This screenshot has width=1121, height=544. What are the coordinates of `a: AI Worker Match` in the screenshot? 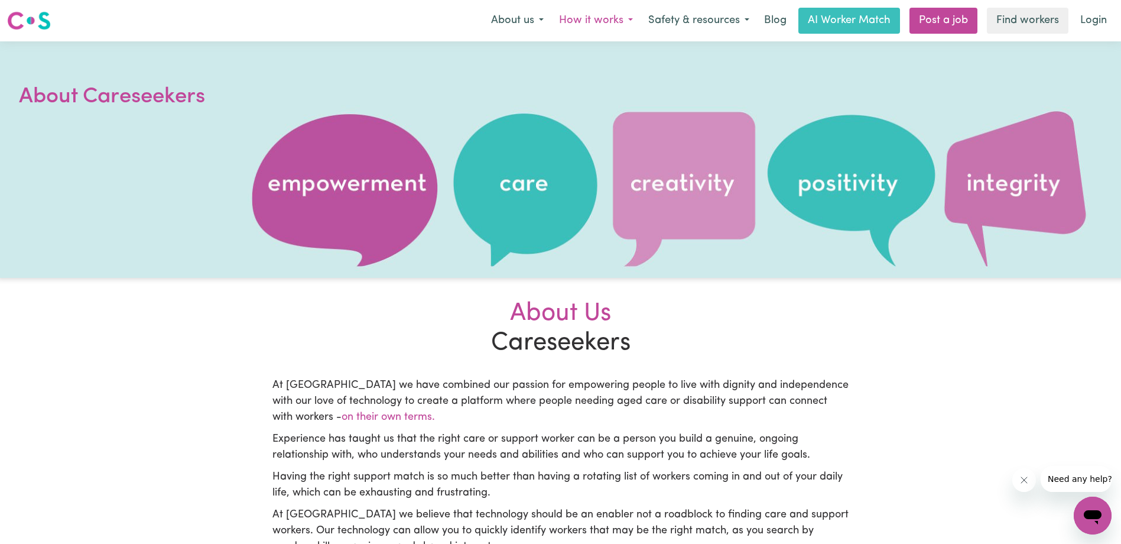 It's located at (849, 21).